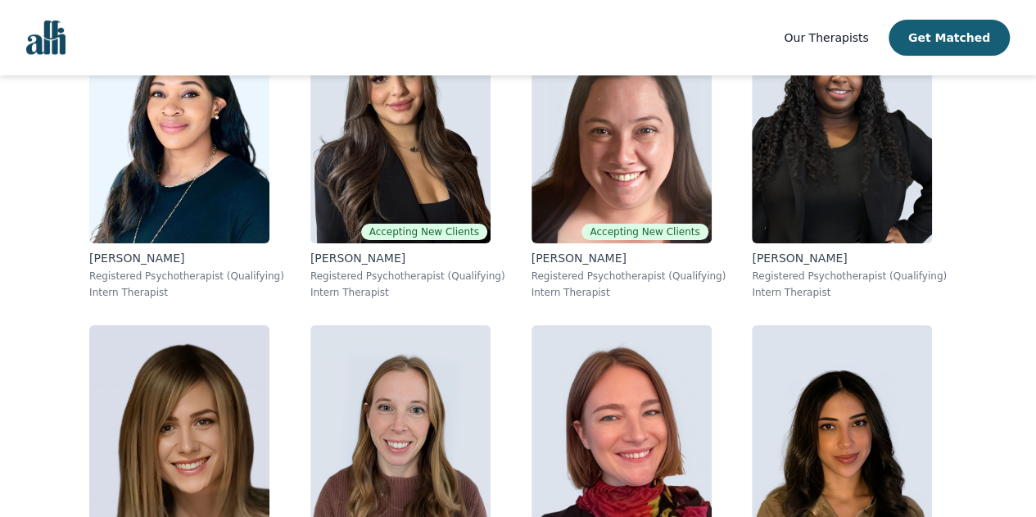 The image size is (1036, 517). What do you see at coordinates (179, 125) in the screenshot?
I see `img: Liz_Zaranyika` at bounding box center [179, 125].